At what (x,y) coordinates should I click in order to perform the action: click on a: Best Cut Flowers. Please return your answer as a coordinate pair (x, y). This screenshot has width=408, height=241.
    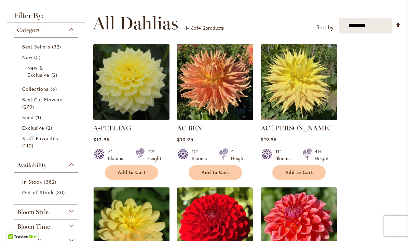
    Looking at the image, I should click on (47, 103).